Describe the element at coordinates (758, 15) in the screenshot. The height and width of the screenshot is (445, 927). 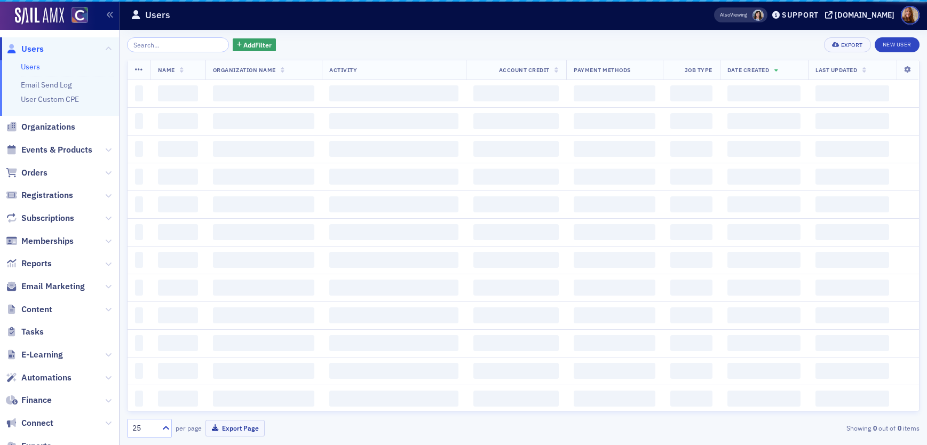
I see `span: Stacy Svendsen` at that location.